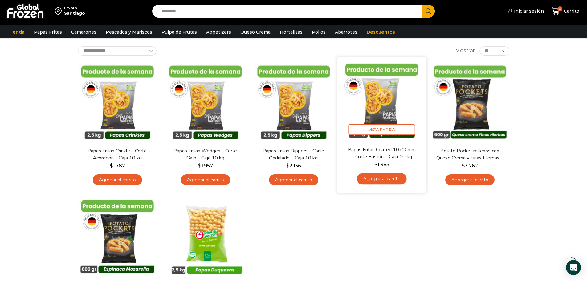 This screenshot has width=587, height=281. What do you see at coordinates (129, 32) in the screenshot?
I see `a: Pescados y Mariscos` at bounding box center [129, 32].